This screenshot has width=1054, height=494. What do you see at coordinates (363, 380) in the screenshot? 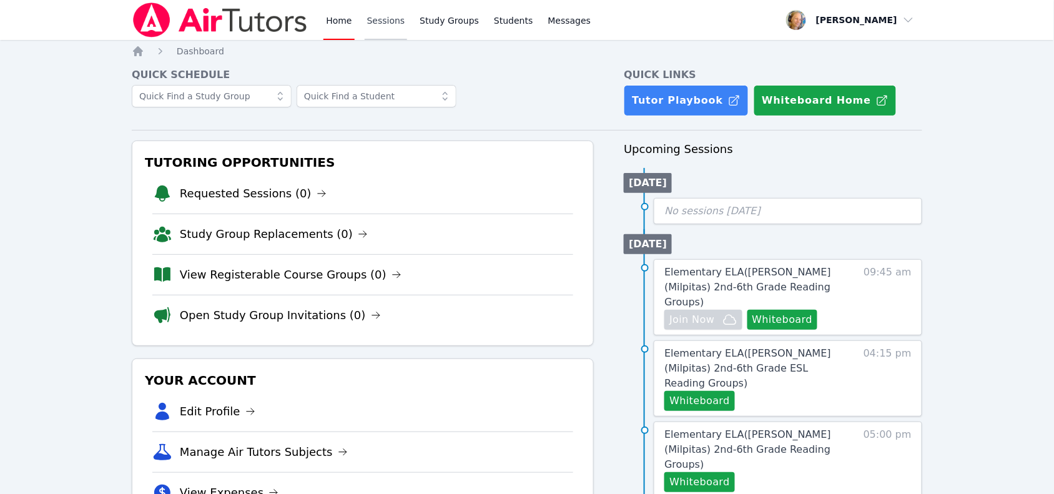
I see `h3: Your Account` at bounding box center [363, 380].